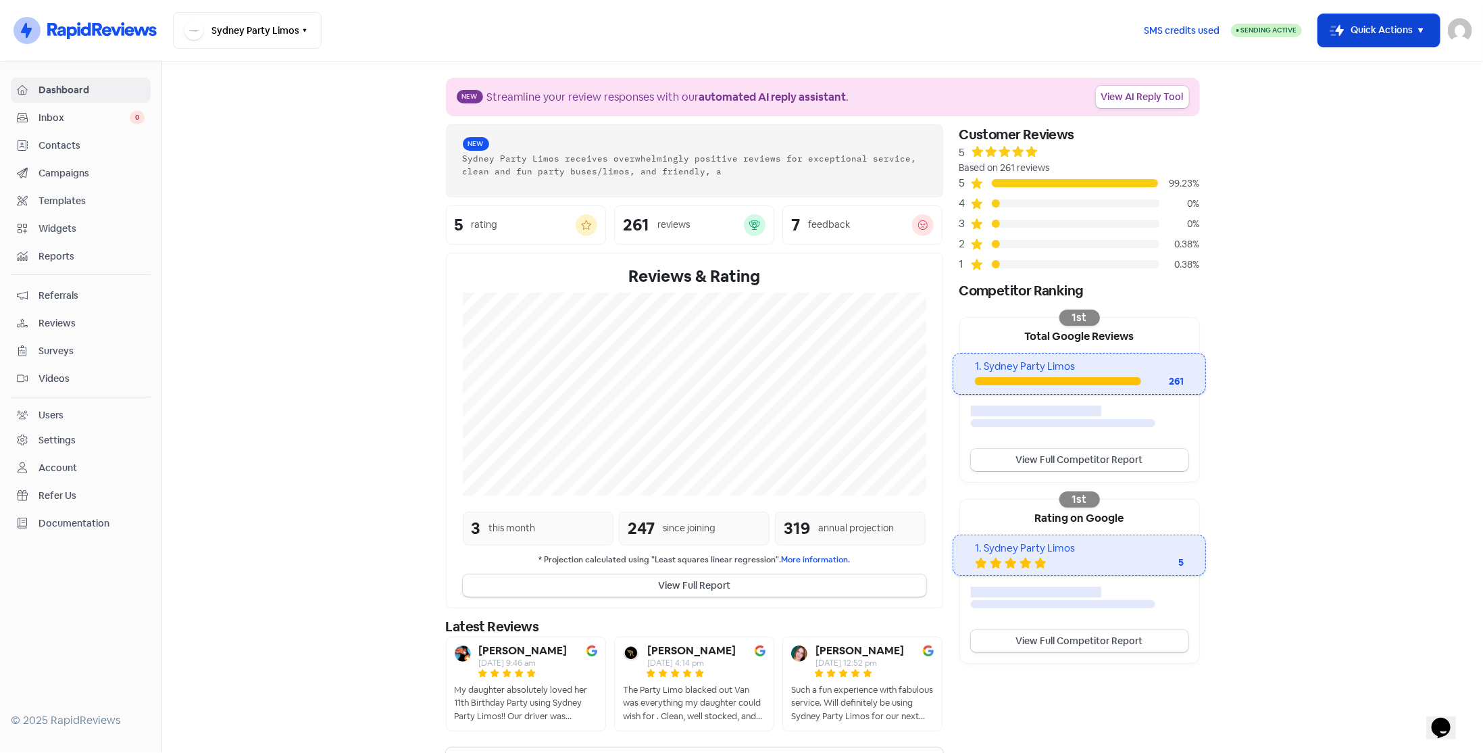 Image resolution: width=1483 pixels, height=753 pixels. I want to click on div: Settings, so click(57, 440).